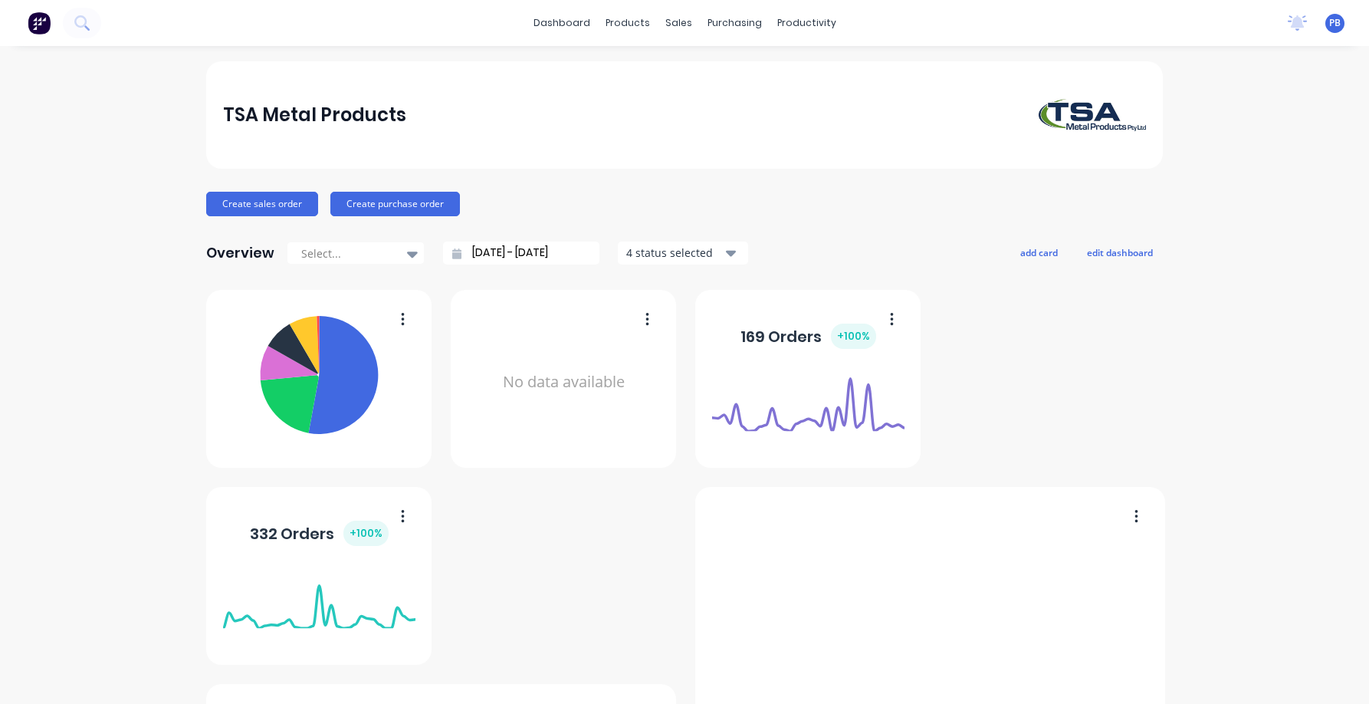 The height and width of the screenshot is (704, 1369). I want to click on div: sales, so click(678, 23).